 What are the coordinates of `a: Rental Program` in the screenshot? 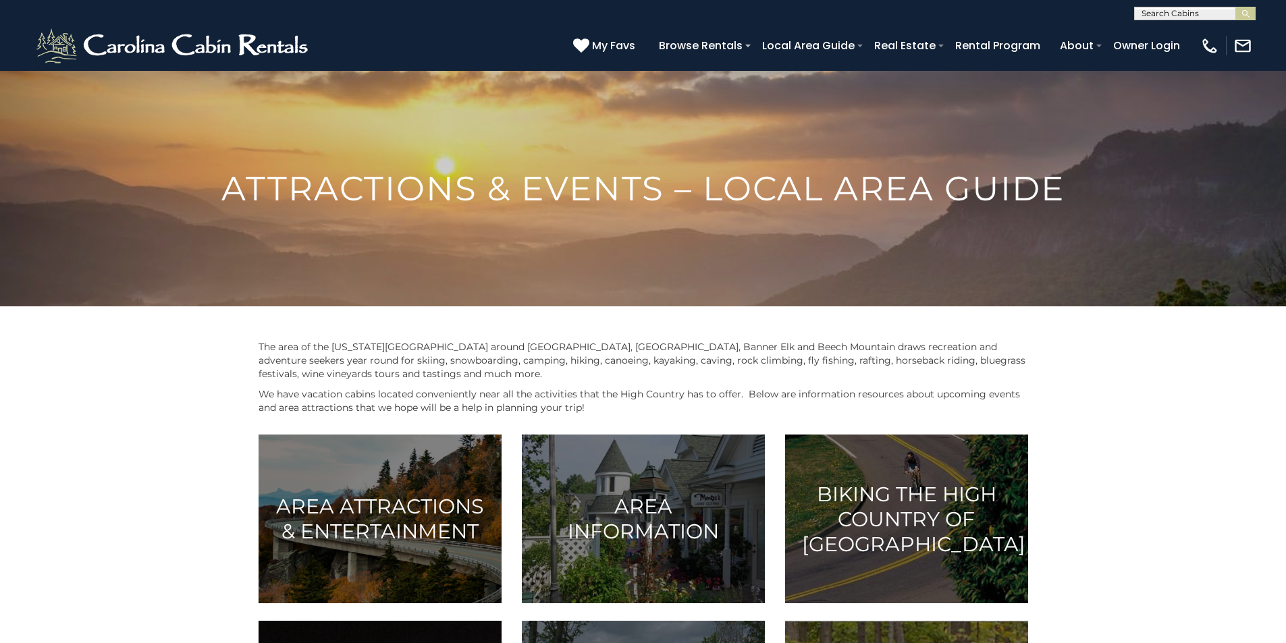 It's located at (998, 45).